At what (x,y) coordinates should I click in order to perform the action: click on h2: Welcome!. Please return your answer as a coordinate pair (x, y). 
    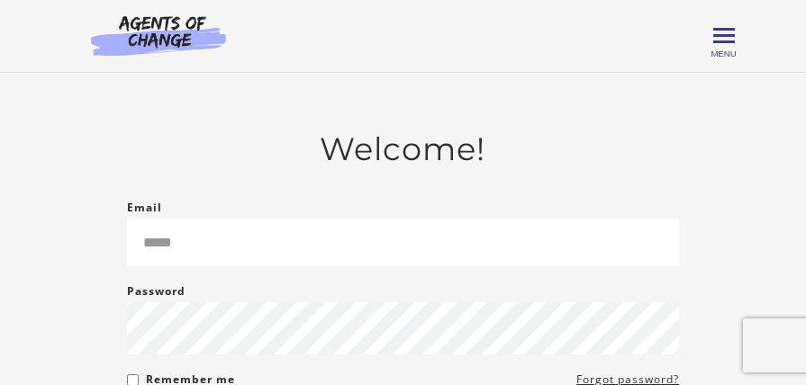
    Looking at the image, I should click on (403, 150).